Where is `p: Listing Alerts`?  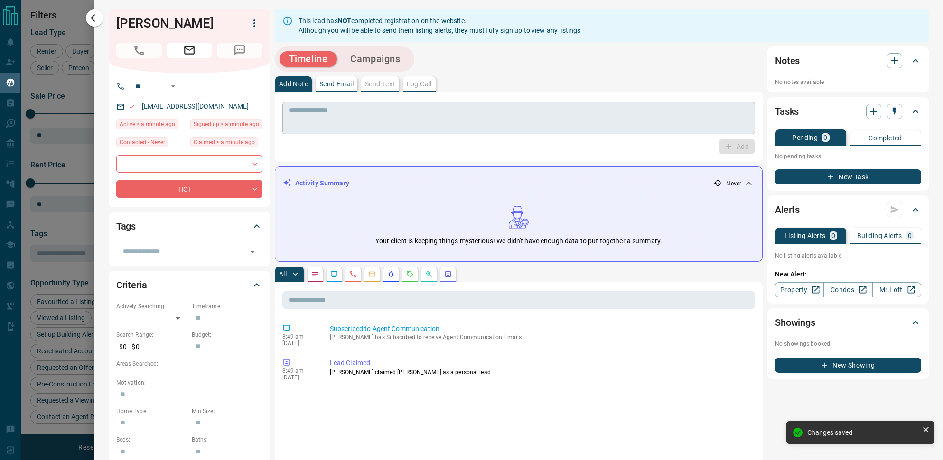 p: Listing Alerts is located at coordinates (805, 236).